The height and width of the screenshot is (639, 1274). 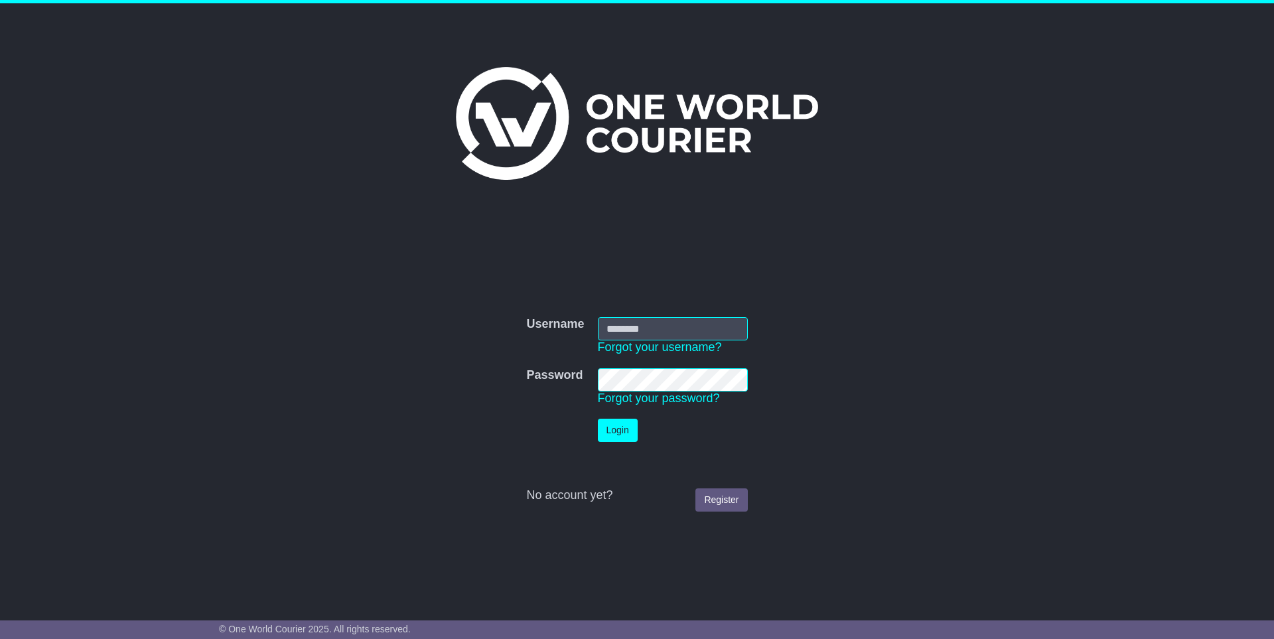 I want to click on button: Login, so click(x=618, y=430).